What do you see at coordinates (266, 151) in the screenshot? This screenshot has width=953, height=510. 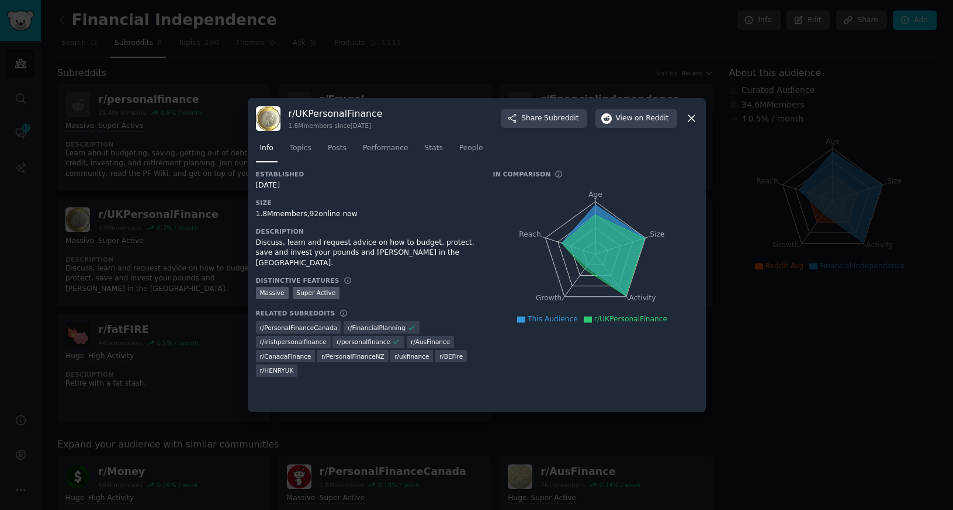 I see `a: Info` at bounding box center [266, 151].